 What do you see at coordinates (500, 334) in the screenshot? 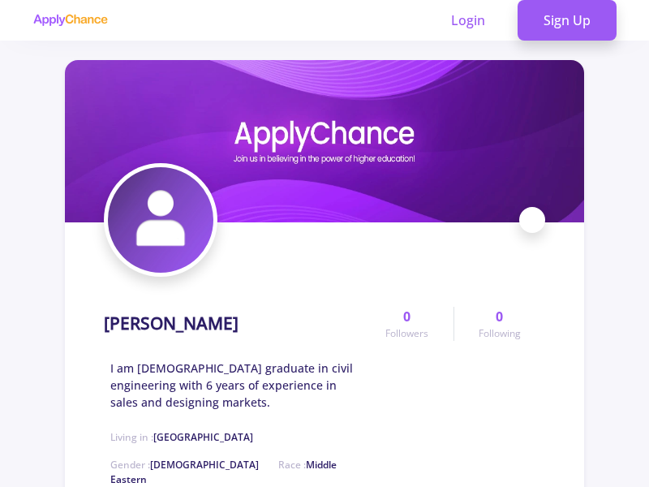
I see `span: Following` at bounding box center [500, 334].